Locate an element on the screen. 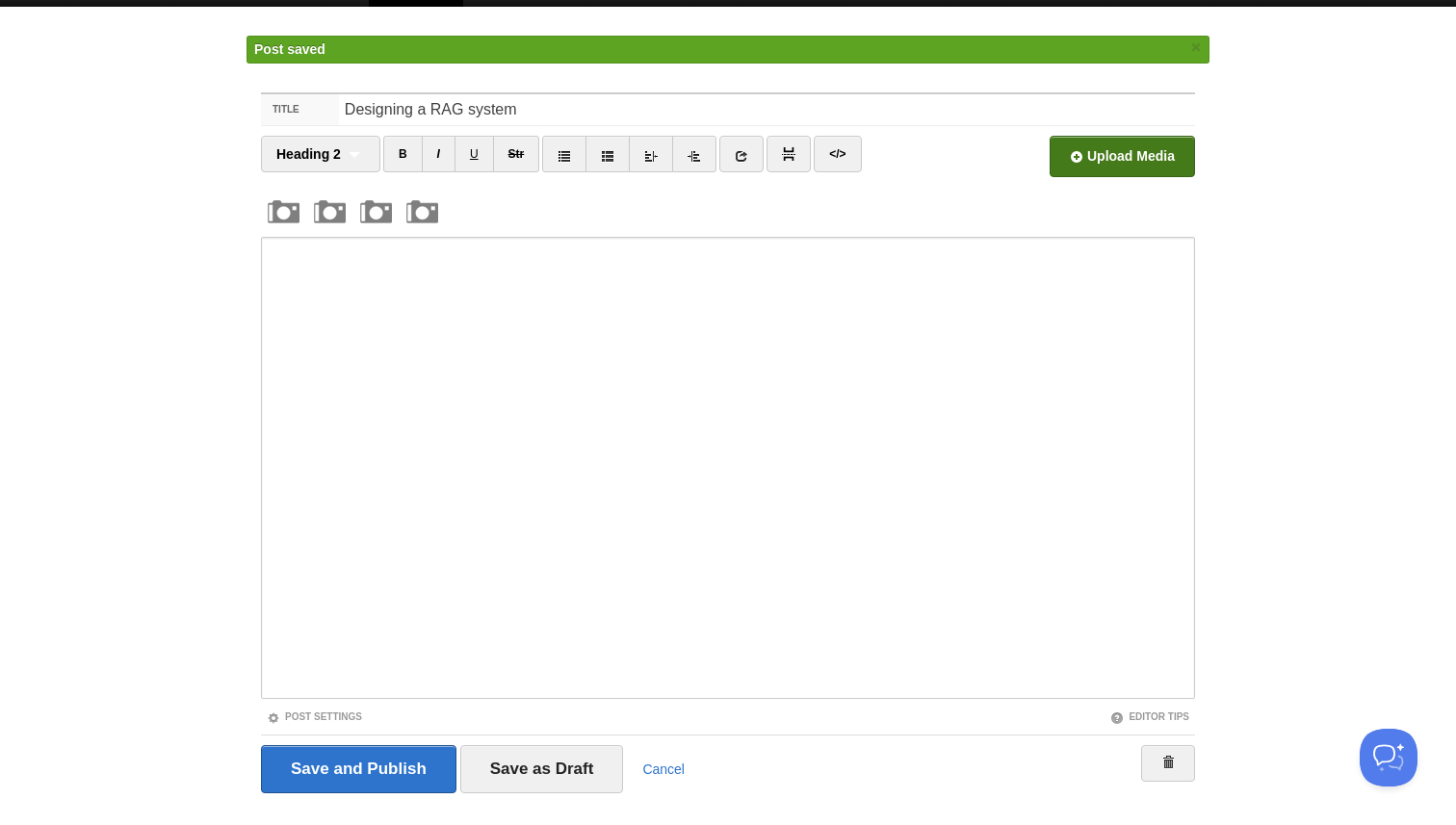 The image size is (1456, 825). input: Save as Draft is located at coordinates (542, 769).